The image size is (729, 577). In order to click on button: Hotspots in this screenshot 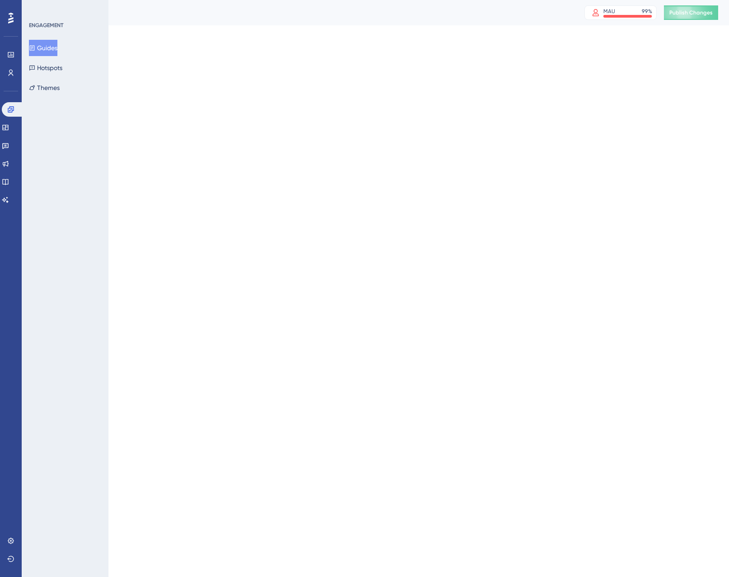, I will do `click(46, 68)`.